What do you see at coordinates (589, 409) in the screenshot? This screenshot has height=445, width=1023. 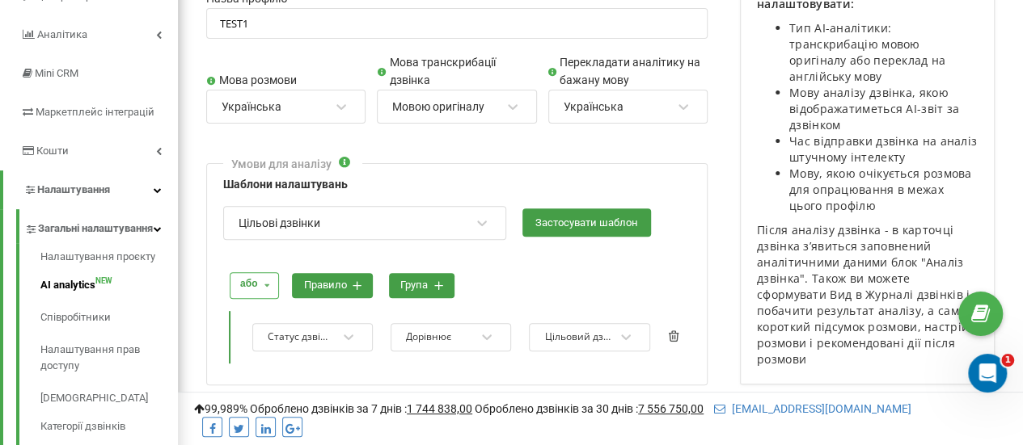 I see `span: Оброблено дзвінків за 30 днів :` at bounding box center [589, 409].